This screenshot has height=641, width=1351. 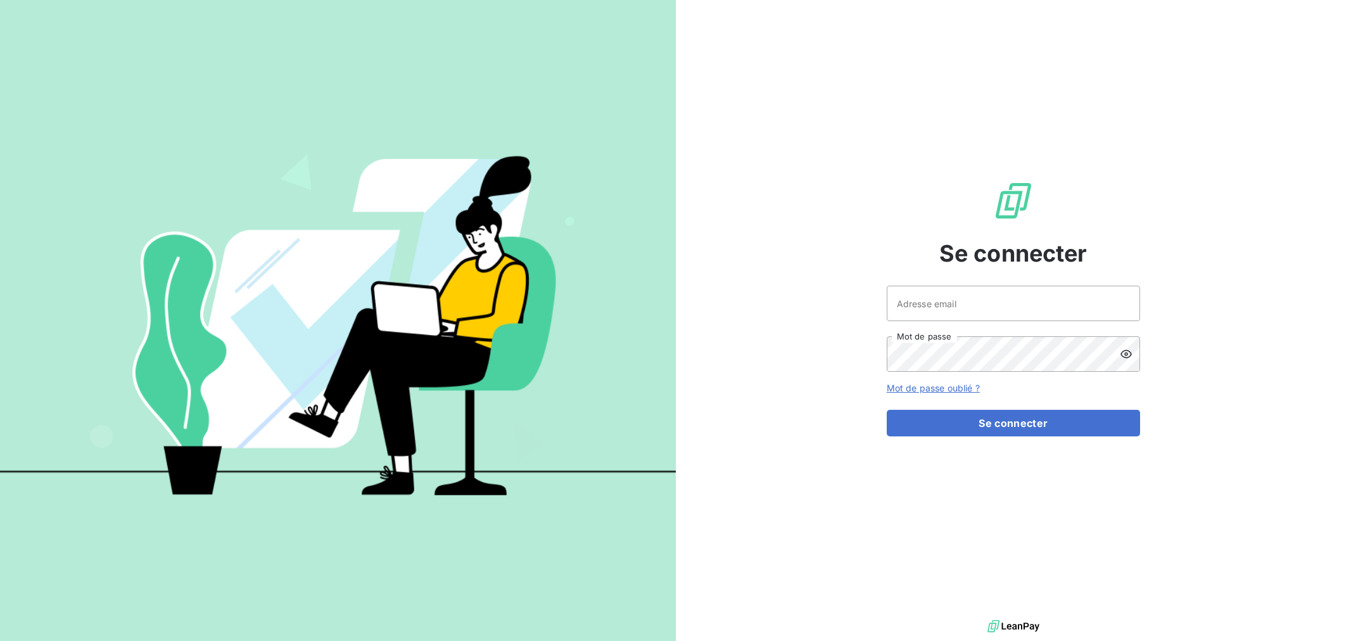 I want to click on a: Mot de passe oublié ?, so click(x=933, y=388).